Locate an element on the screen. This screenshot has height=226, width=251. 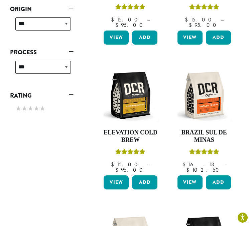
a: Origin is located at coordinates (42, 9).